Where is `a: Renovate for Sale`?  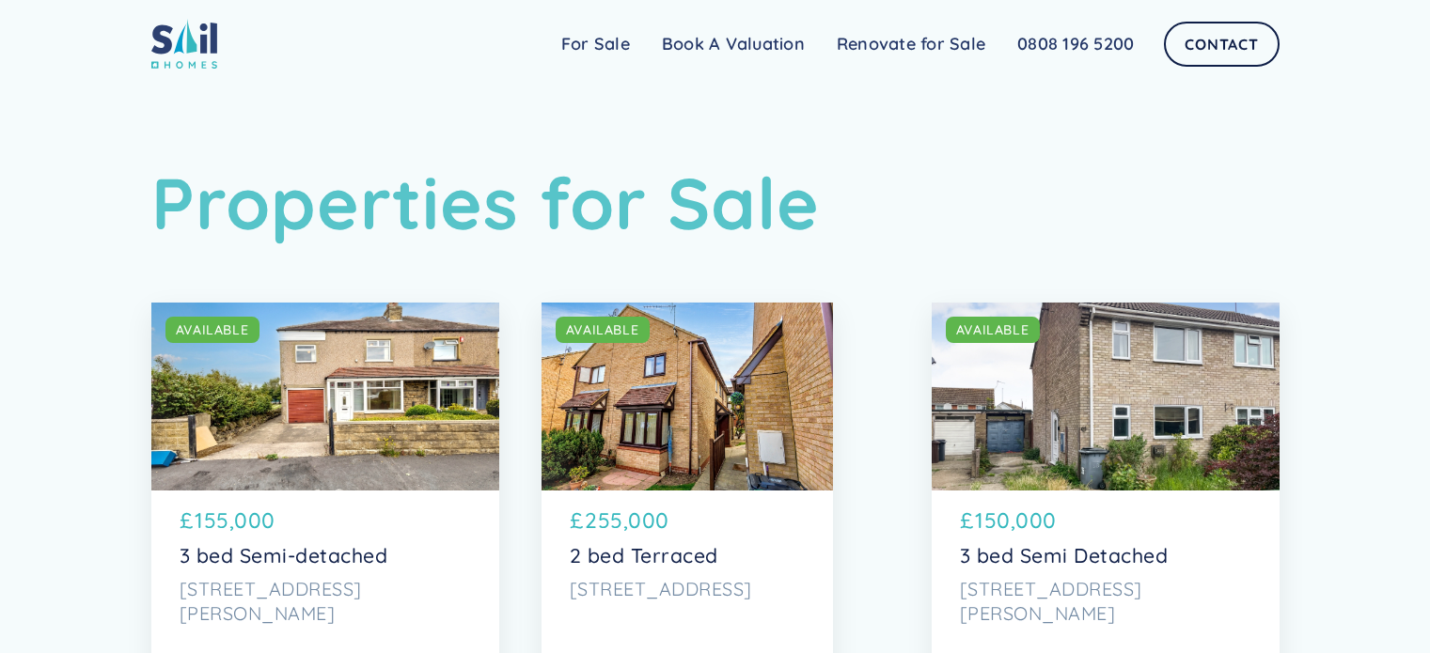
a: Renovate for Sale is located at coordinates (911, 44).